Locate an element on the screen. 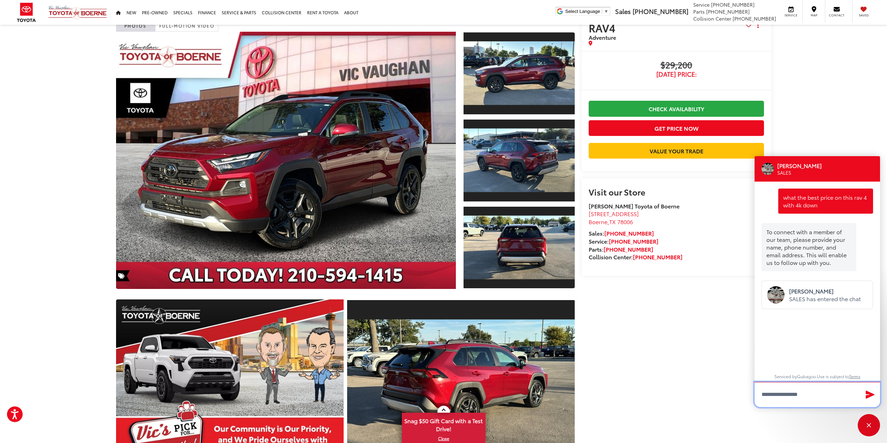 The height and width of the screenshot is (443, 887). a: Full-Motion Video is located at coordinates (187, 25).